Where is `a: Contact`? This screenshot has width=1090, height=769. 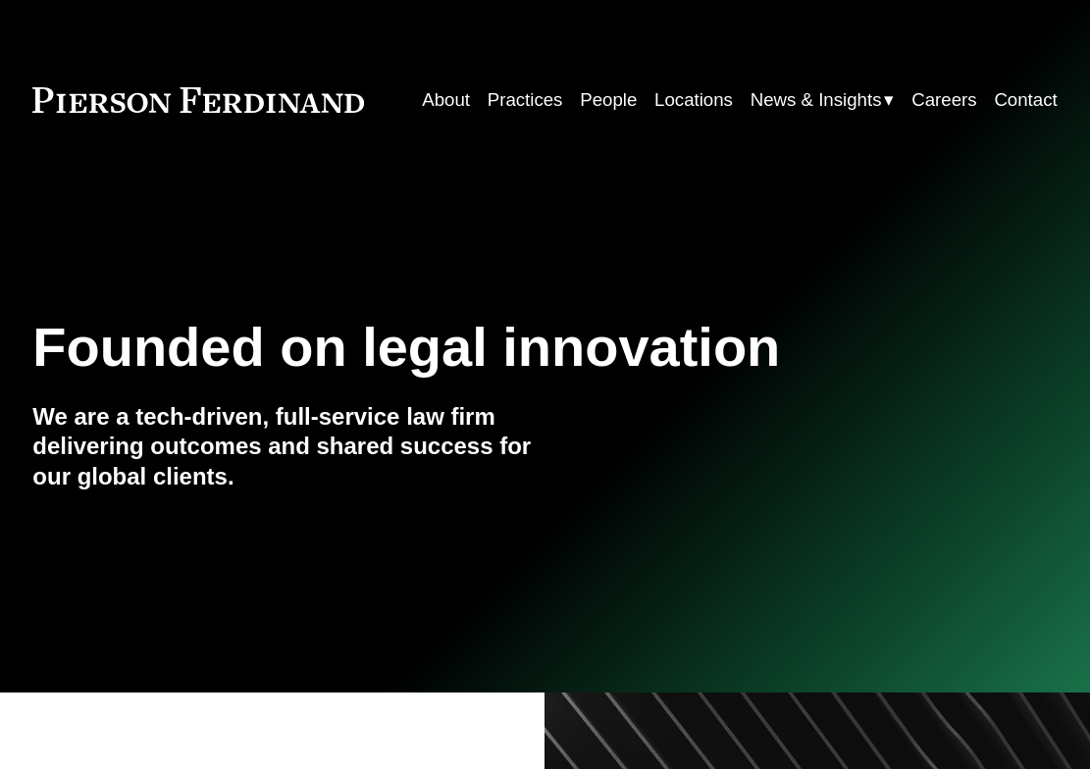
a: Contact is located at coordinates (1025, 99).